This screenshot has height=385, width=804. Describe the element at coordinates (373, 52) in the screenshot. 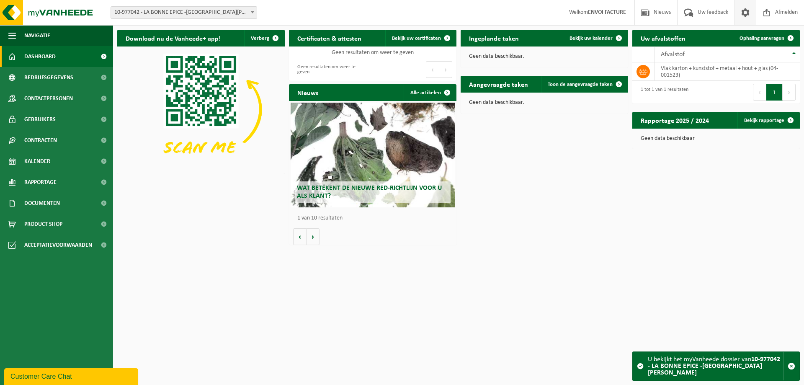

I see `td: Geen resultaten om weer te geven` at that location.